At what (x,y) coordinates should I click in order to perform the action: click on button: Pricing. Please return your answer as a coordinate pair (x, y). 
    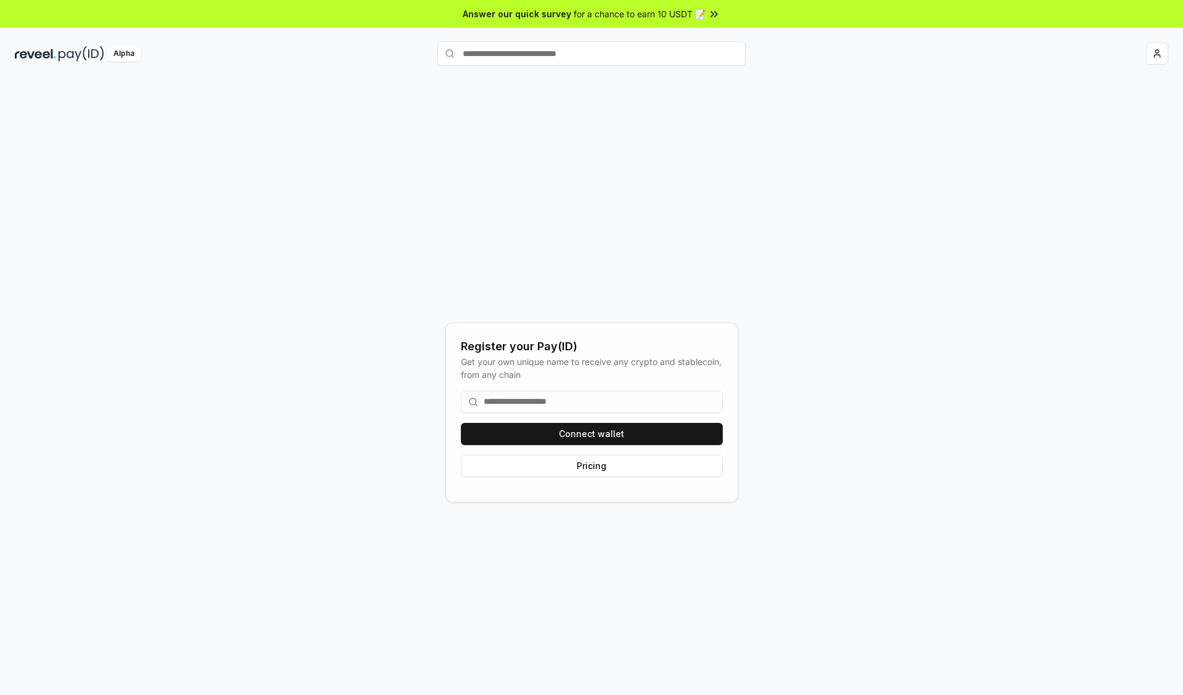
    Looking at the image, I should click on (591, 466).